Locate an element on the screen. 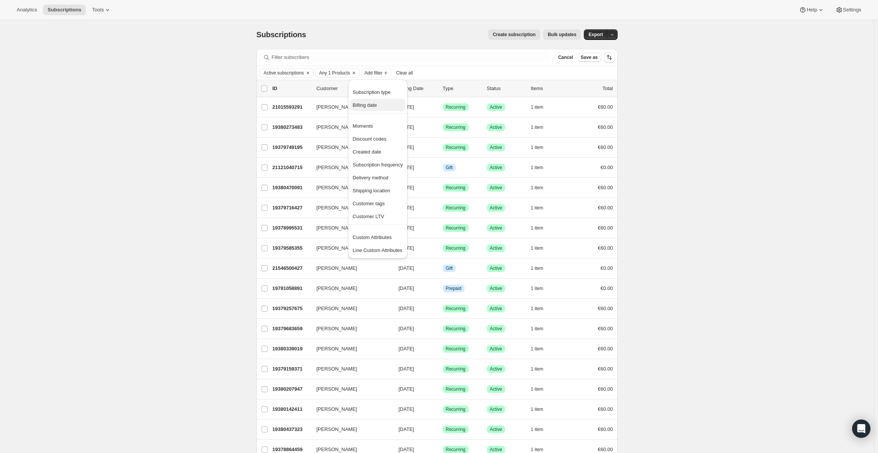 This screenshot has width=878, height=453. span: Customer tags is located at coordinates (369, 203).